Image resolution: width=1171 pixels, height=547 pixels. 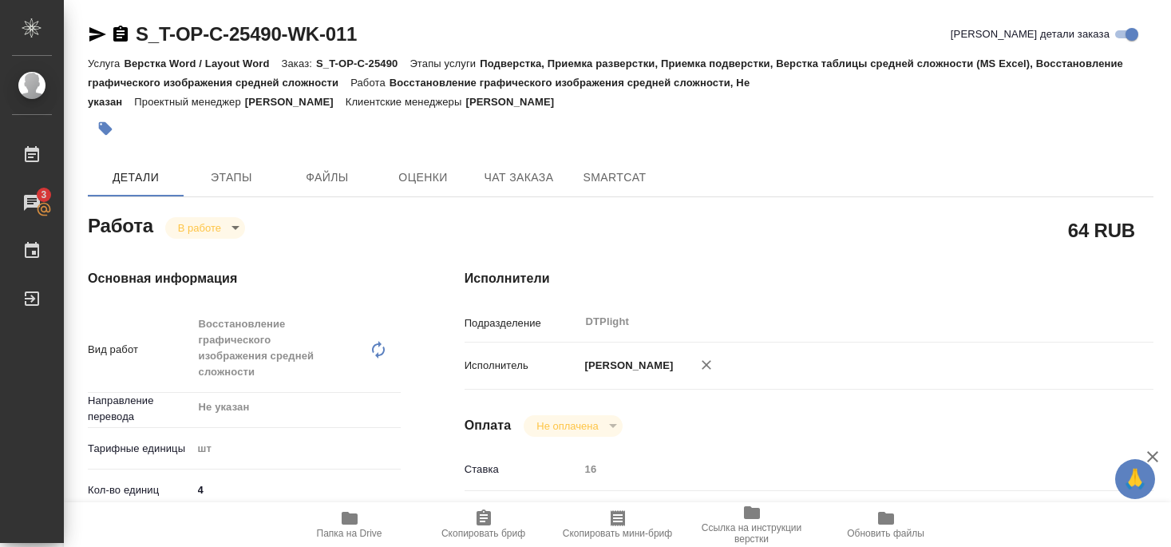 I want to click on span: Ссылка на инструкции верстки, so click(x=752, y=533).